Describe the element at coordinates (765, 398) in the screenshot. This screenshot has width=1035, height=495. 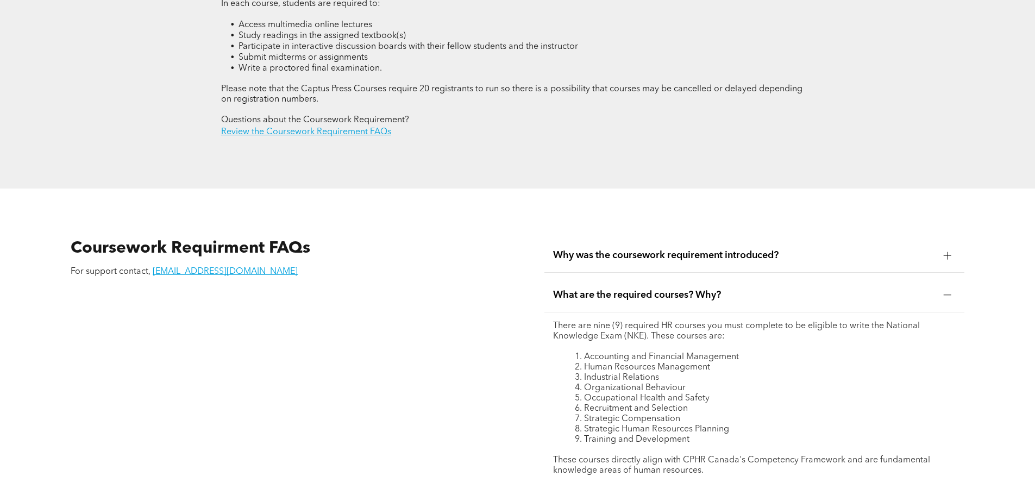
I see `li: Occupational Health and Safety` at that location.